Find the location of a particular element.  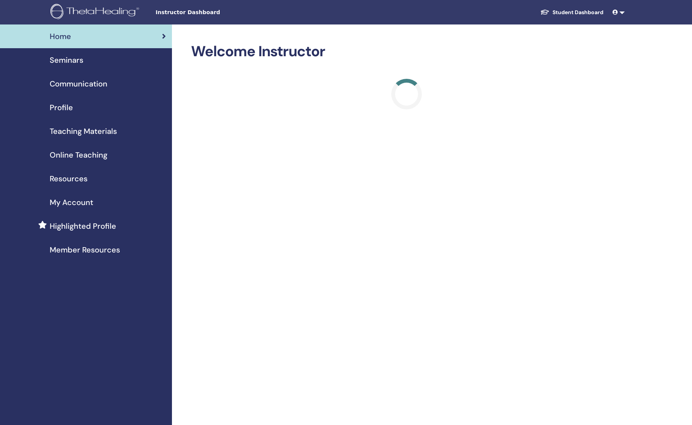

img: logo.png is located at coordinates (96, 12).